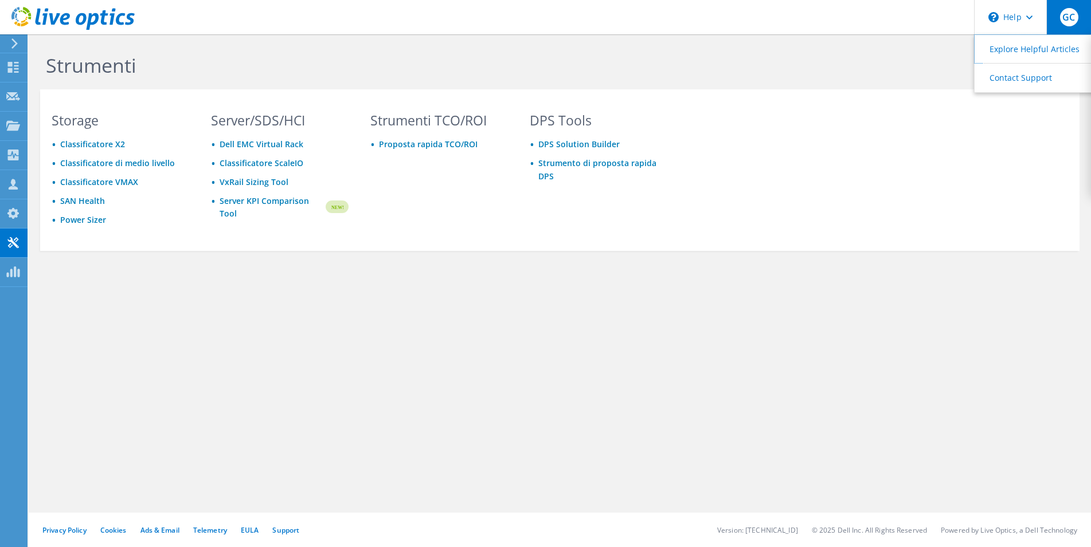 The height and width of the screenshot is (547, 1091). What do you see at coordinates (598, 120) in the screenshot?
I see `h3: DPS Tools` at bounding box center [598, 120].